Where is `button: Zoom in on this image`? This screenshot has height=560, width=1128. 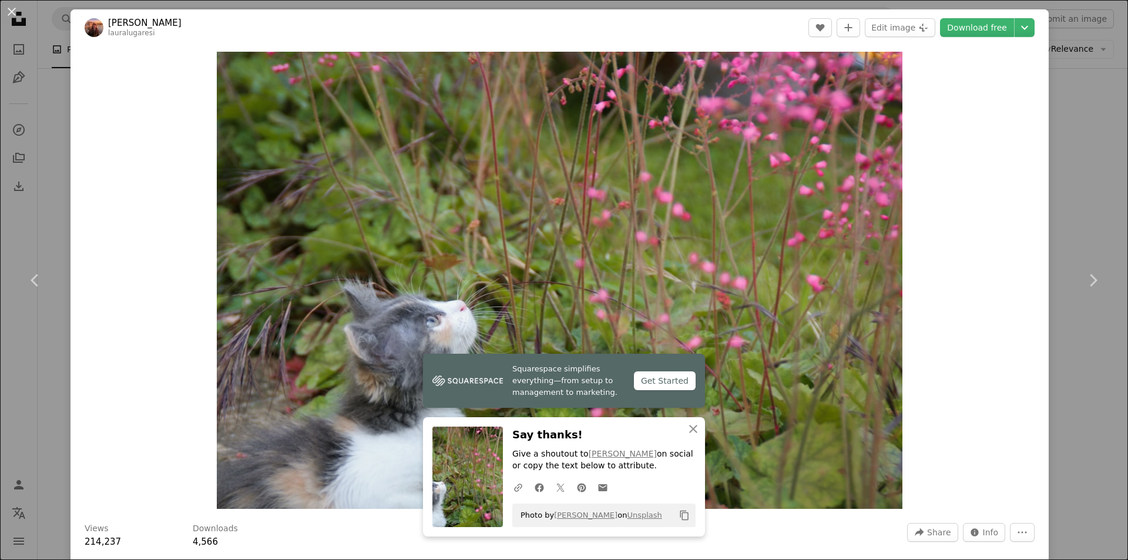 button: Zoom in on this image is located at coordinates (559, 280).